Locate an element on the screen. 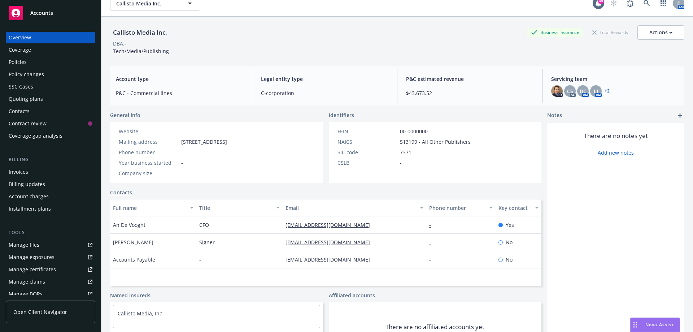  a: +2 is located at coordinates (607, 91).